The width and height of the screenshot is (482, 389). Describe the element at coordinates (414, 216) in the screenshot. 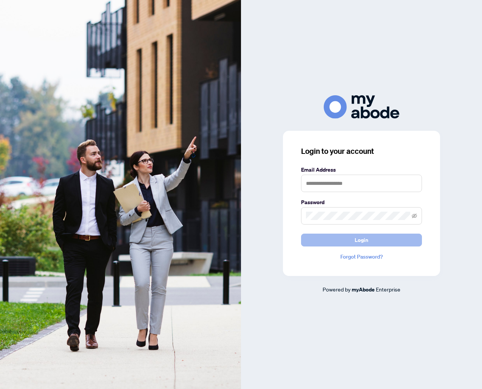

I see `span: eye-invisible` at that location.